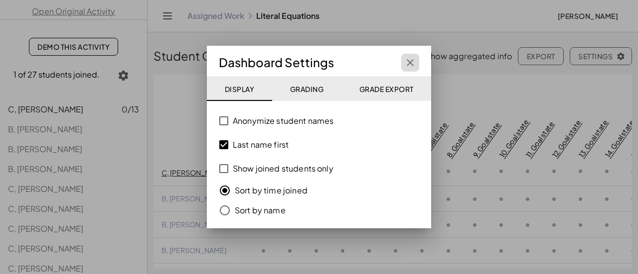  What do you see at coordinates (260, 145) in the screenshot?
I see `label: Last name first` at bounding box center [260, 145].